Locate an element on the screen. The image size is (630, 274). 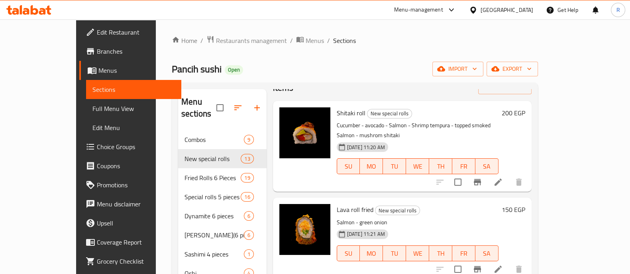
span: 13 is located at coordinates (247, 159).